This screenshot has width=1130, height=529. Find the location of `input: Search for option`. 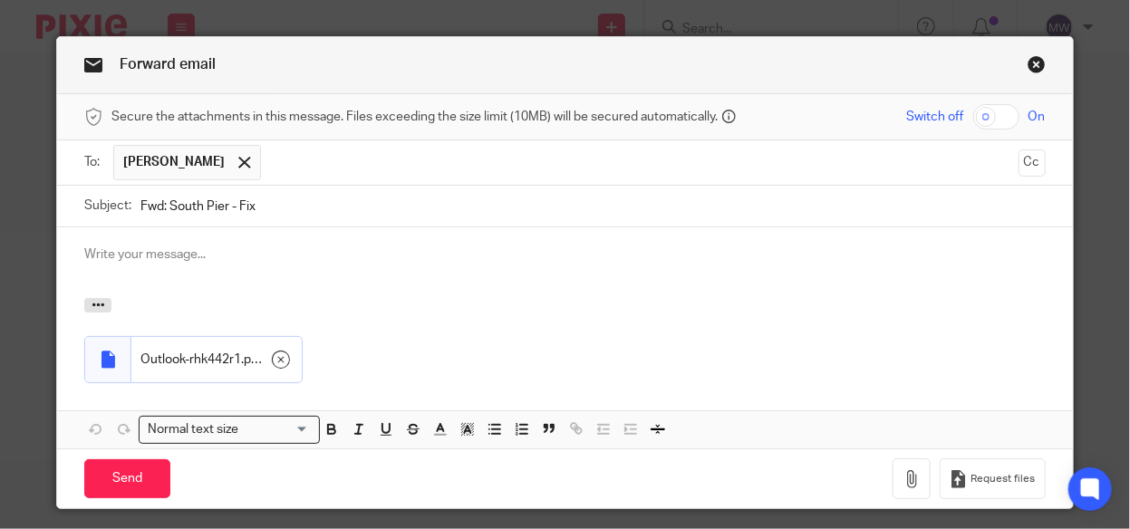

input: Search for option is located at coordinates (276, 429).